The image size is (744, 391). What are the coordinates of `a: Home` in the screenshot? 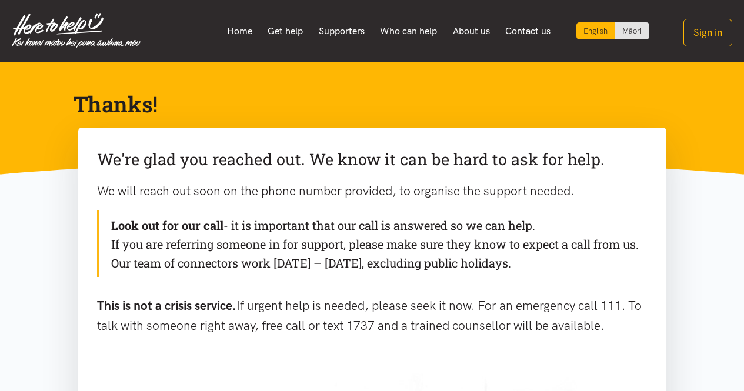 It's located at (239, 31).